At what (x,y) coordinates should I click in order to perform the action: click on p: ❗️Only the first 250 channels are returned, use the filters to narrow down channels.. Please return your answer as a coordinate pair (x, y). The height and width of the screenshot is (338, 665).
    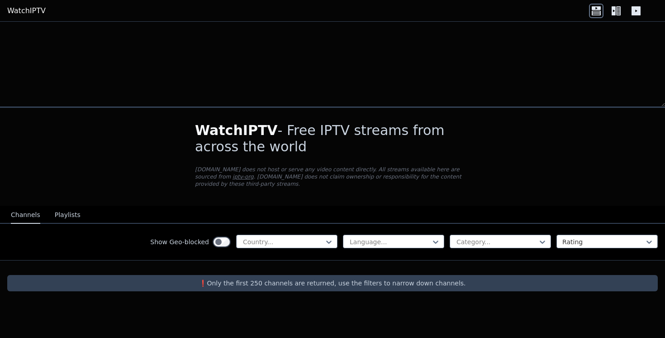
    Looking at the image, I should click on (333, 283).